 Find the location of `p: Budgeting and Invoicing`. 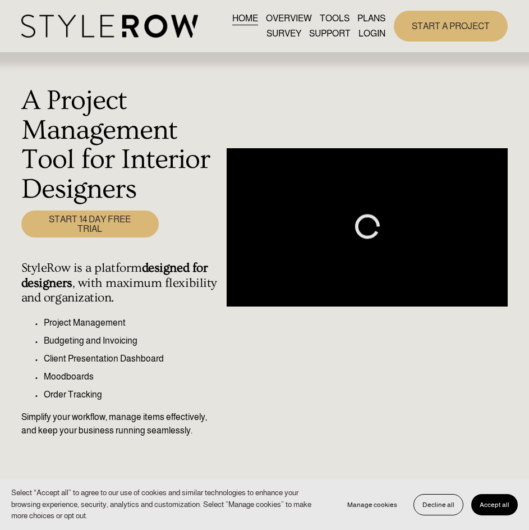

p: Budgeting and Invoicing is located at coordinates (132, 341).